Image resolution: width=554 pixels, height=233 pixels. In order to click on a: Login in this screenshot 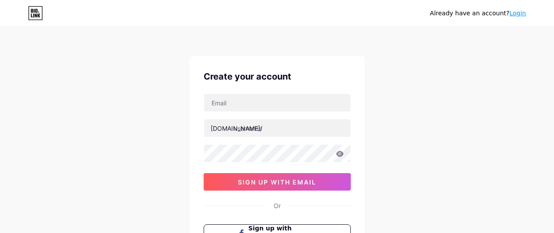, I will do `click(518, 13)`.